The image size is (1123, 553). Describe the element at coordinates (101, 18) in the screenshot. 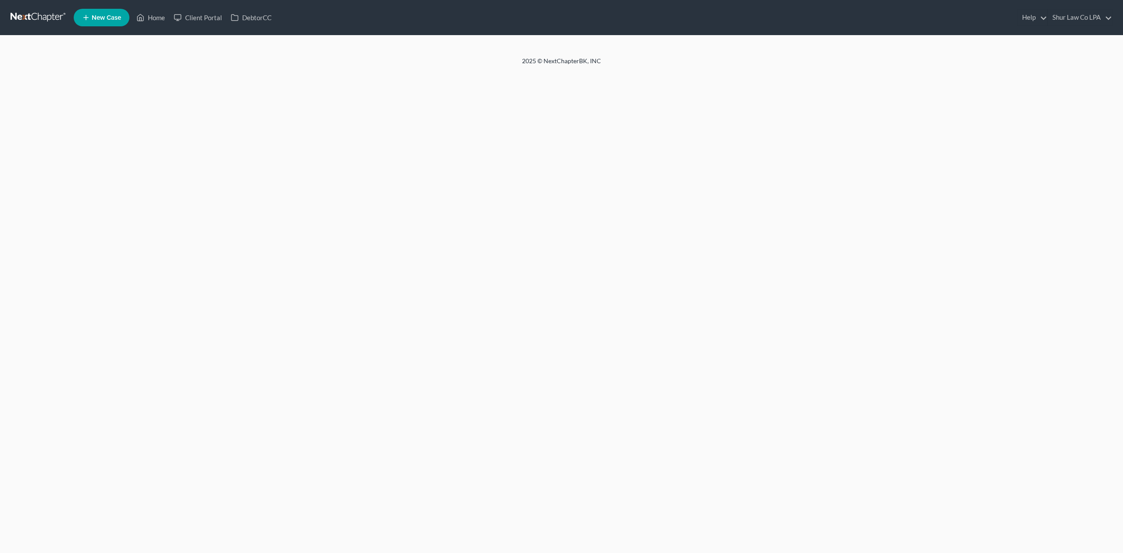

I see `new-legal-case-button: New Case` at that location.